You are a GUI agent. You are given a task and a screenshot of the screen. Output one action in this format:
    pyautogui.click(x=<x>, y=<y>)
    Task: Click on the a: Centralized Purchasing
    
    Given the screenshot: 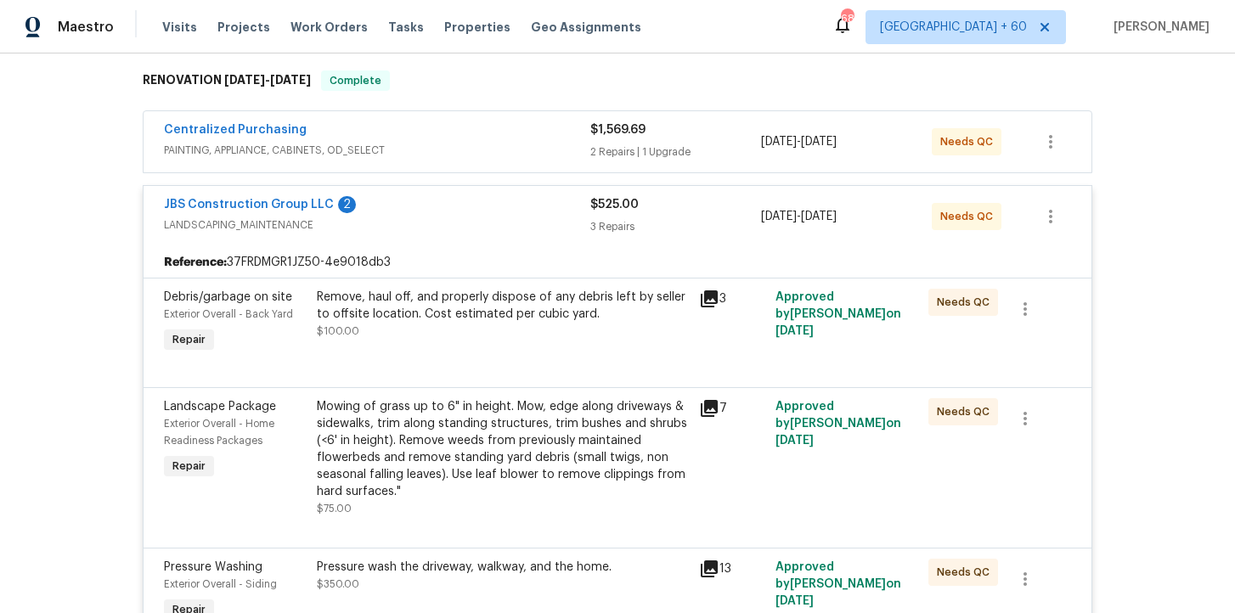 What is the action you would take?
    pyautogui.click(x=235, y=130)
    